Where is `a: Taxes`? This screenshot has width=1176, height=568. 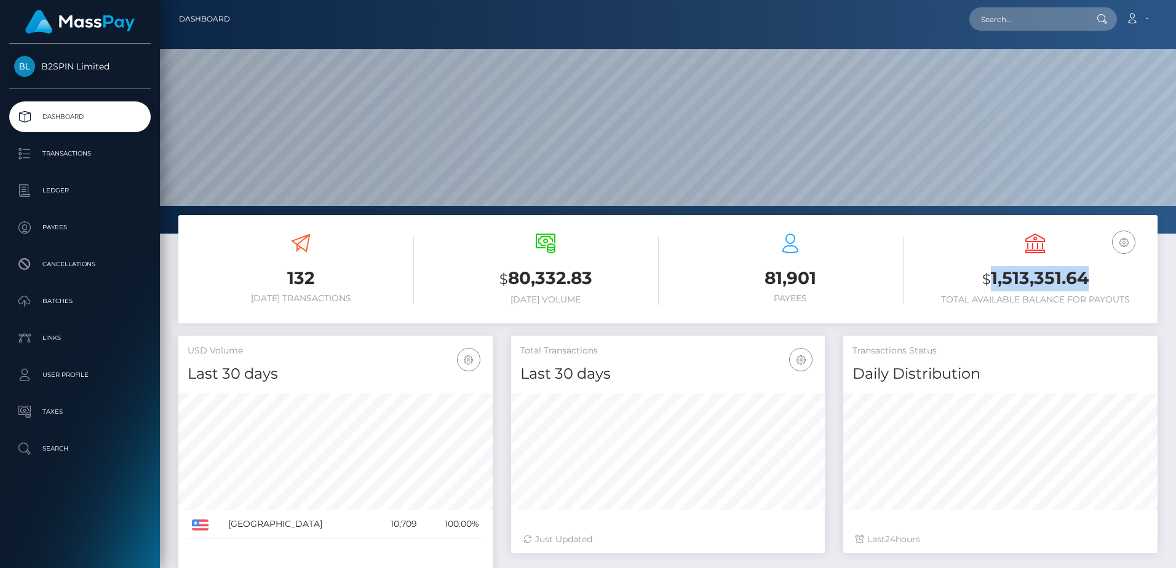
a: Taxes is located at coordinates (80, 412).